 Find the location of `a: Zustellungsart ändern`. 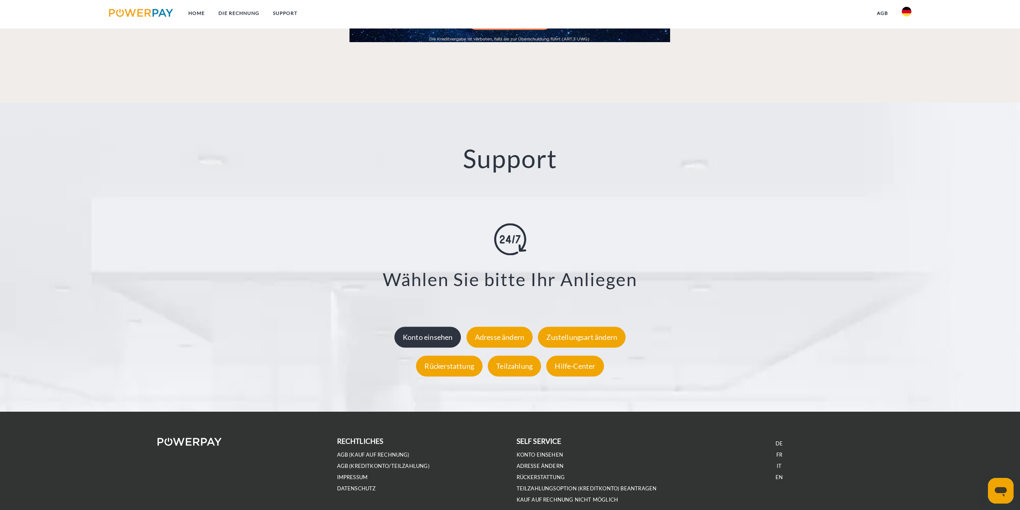

a: Zustellungsart ändern is located at coordinates (582, 337).